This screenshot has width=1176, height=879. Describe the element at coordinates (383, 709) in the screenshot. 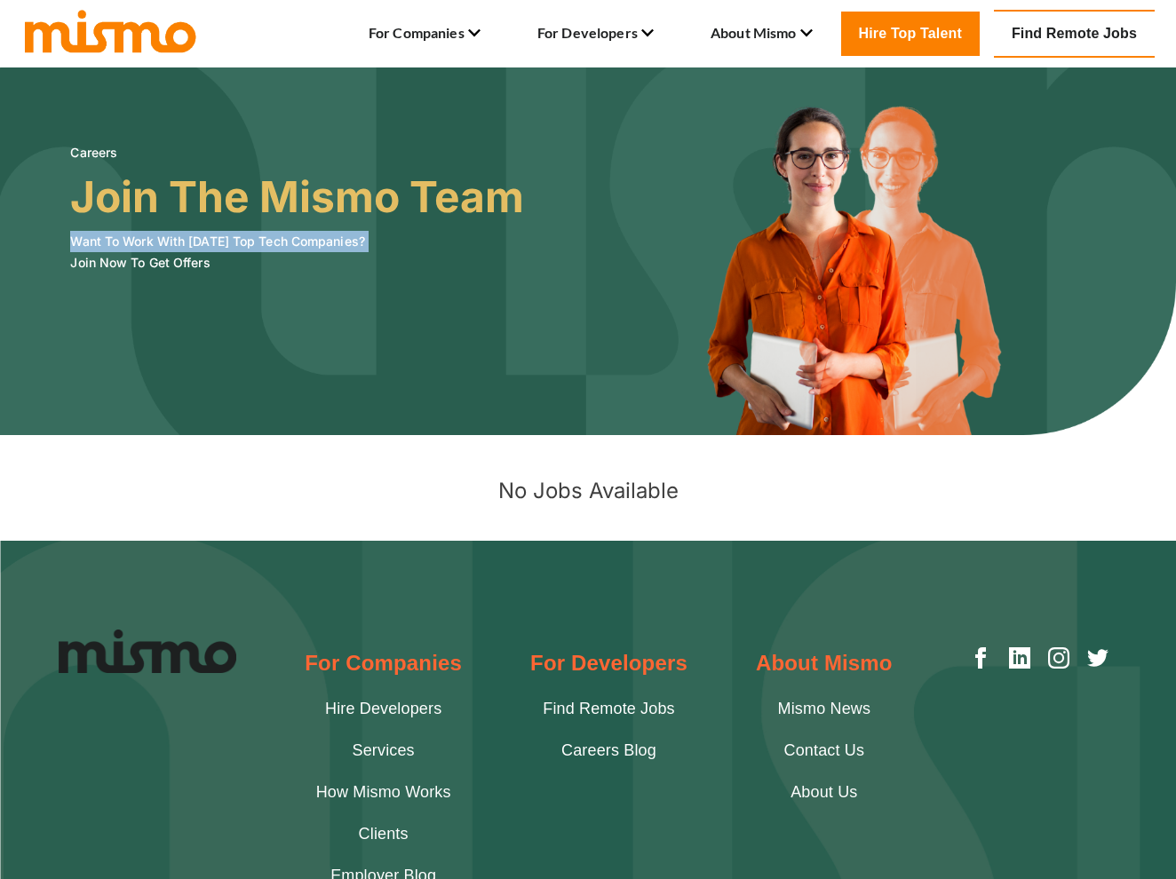

I see `a: Hire Developers` at that location.